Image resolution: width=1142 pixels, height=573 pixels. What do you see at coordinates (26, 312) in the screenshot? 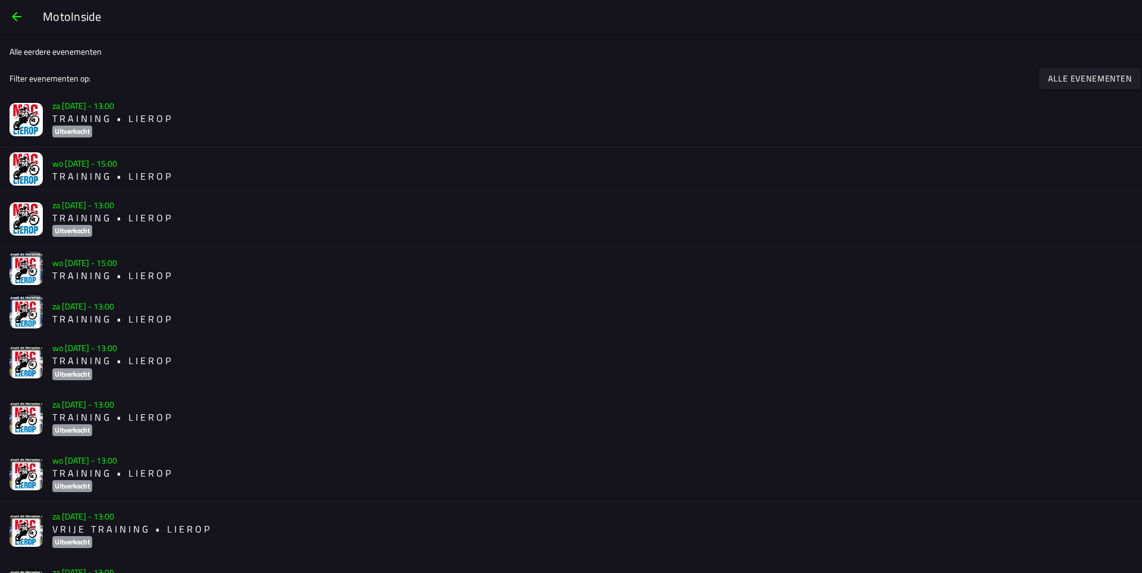
I see `img: TaqKh17AsgIsfpvAXN2lSHBjelu1XHmsFg8hRKyi.png` at bounding box center [26, 312].